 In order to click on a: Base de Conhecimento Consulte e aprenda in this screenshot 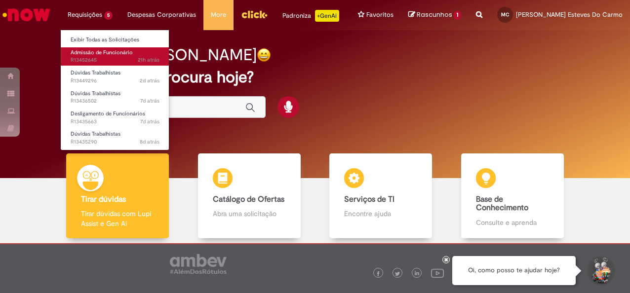, I will do `click(512, 196)`.